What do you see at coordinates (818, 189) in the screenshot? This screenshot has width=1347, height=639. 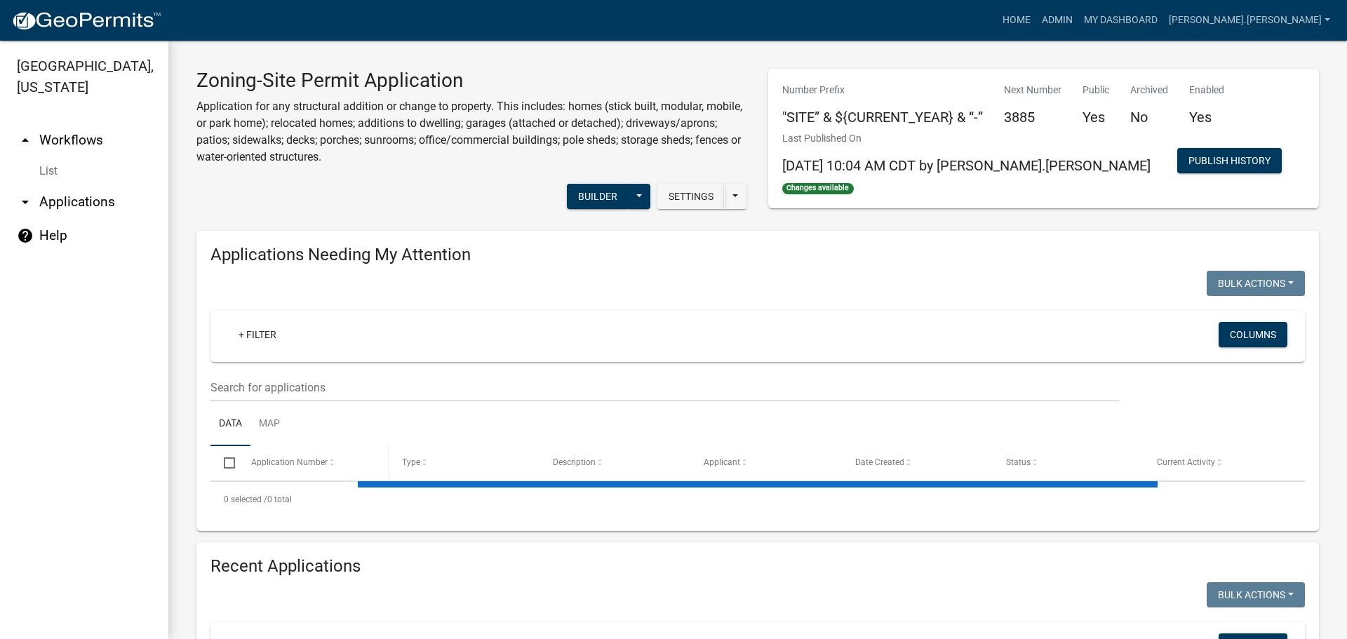 I see `span: Changes available` at bounding box center [818, 189].